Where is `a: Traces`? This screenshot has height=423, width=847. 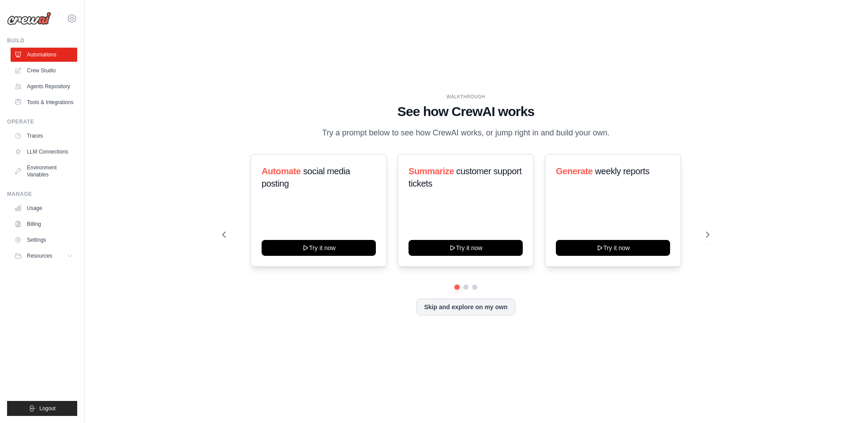 a: Traces is located at coordinates (44, 136).